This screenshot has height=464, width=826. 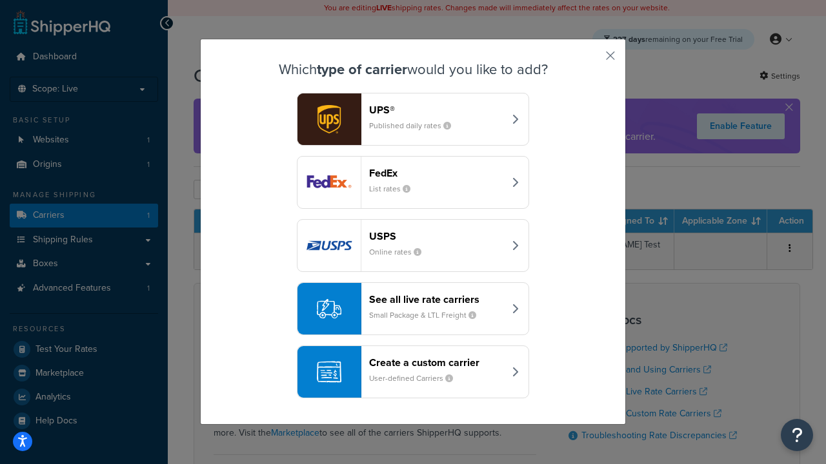 What do you see at coordinates (329, 372) in the screenshot?
I see `img: icon-carrier-custom-c93b8a24.svg` at bounding box center [329, 372].